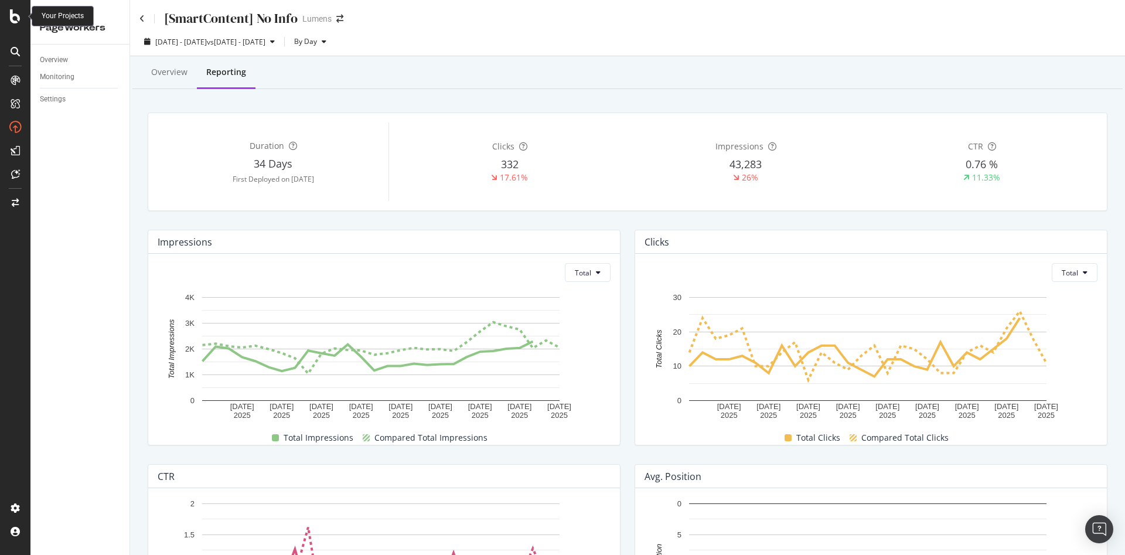 The width and height of the screenshot is (1125, 555). I want to click on span: CTR, so click(976, 146).